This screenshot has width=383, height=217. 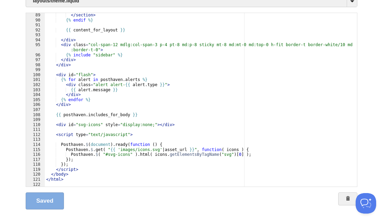 I want to click on div: 89, so click(x=35, y=15).